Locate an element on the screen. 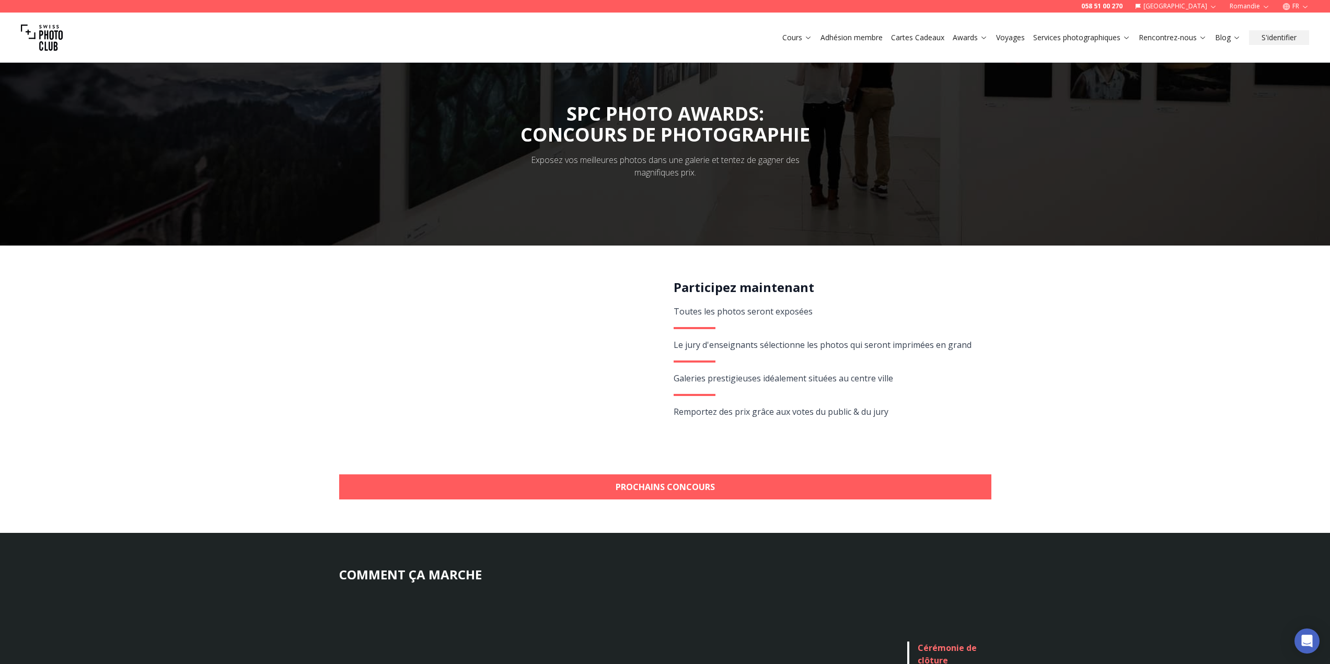  a: Prochains concours is located at coordinates (665, 487).